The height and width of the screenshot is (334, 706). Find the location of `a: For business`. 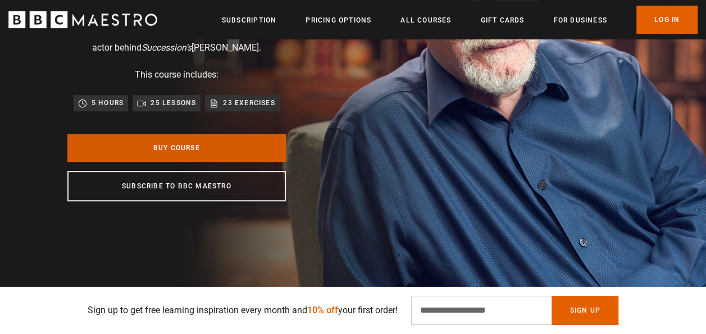

a: For business is located at coordinates (580, 20).